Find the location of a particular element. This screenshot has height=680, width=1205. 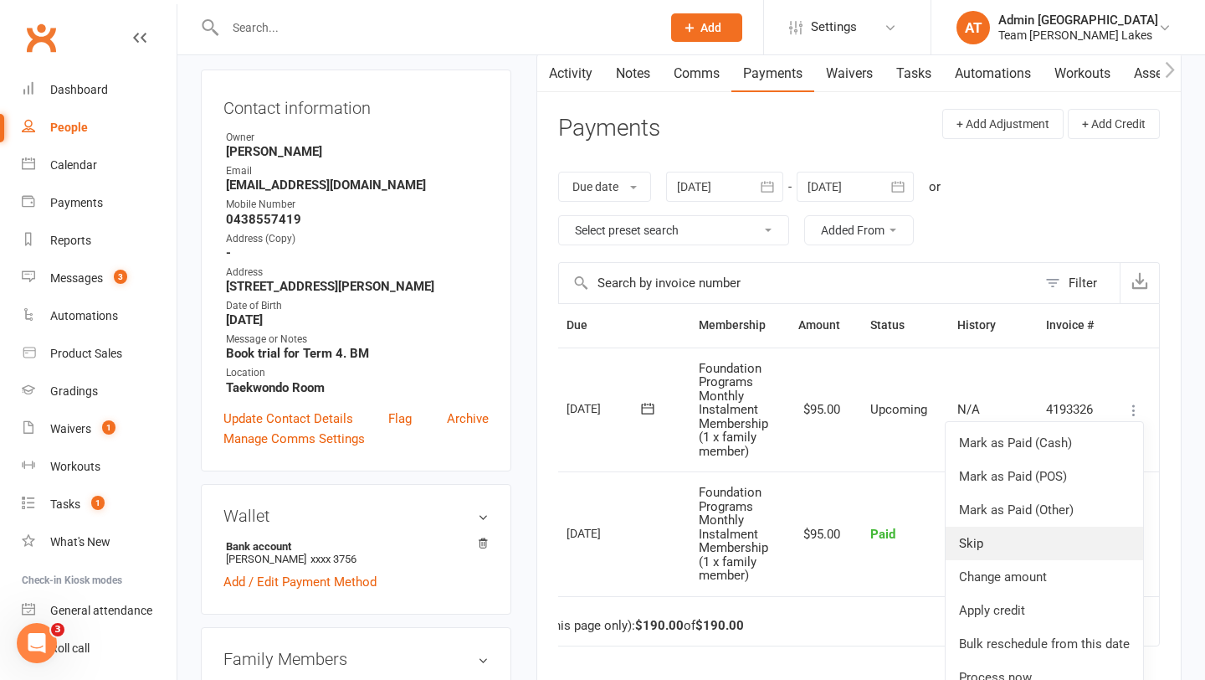

button: Add is located at coordinates (706, 28).